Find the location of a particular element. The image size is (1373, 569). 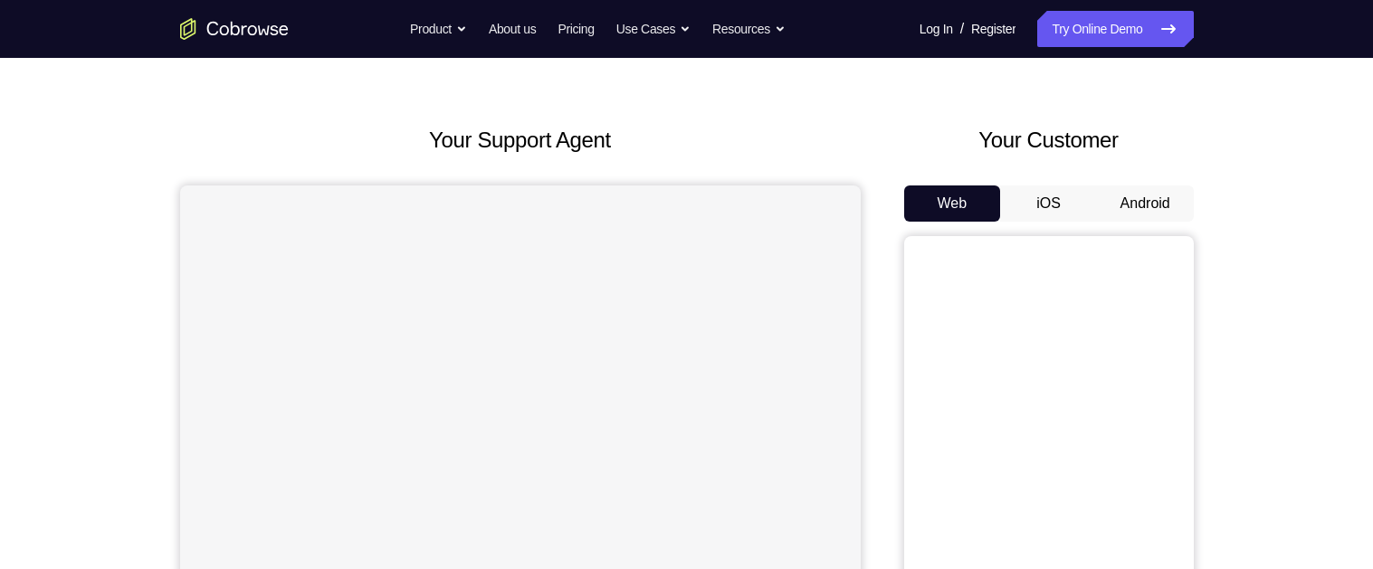

button: Web is located at coordinates (952, 204).